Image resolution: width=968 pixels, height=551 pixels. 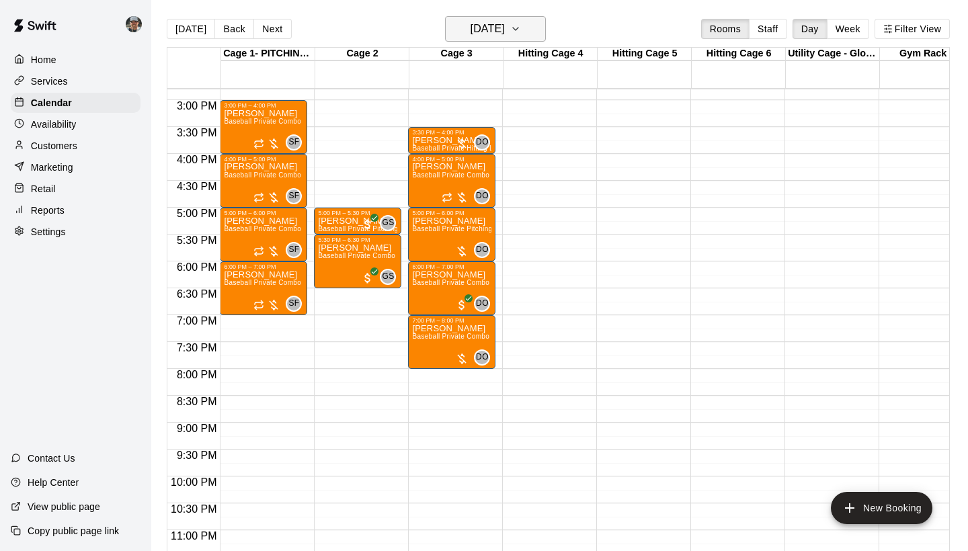 I want to click on span: 10:30 PM, so click(x=194, y=509).